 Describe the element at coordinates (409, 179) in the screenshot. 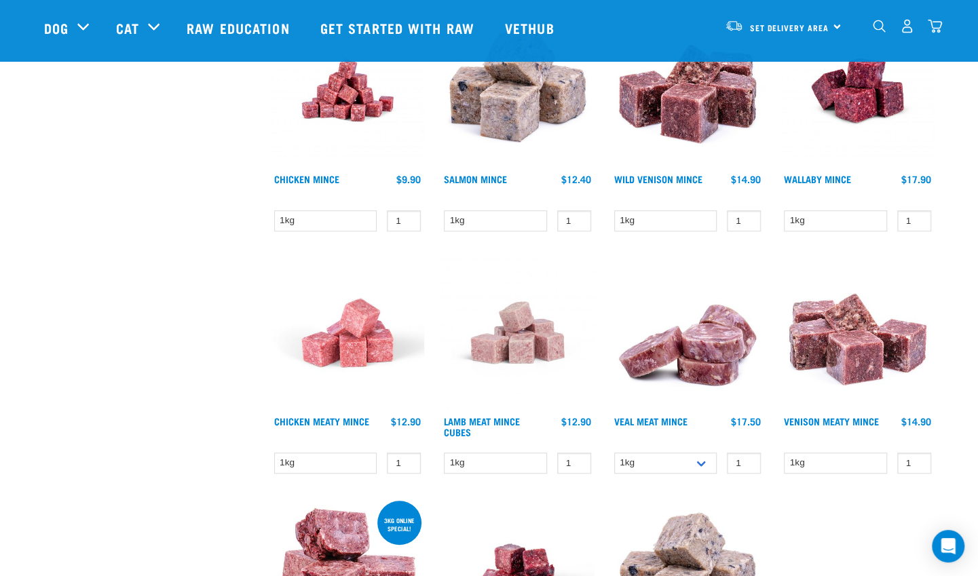

I see `div: $9.90` at that location.